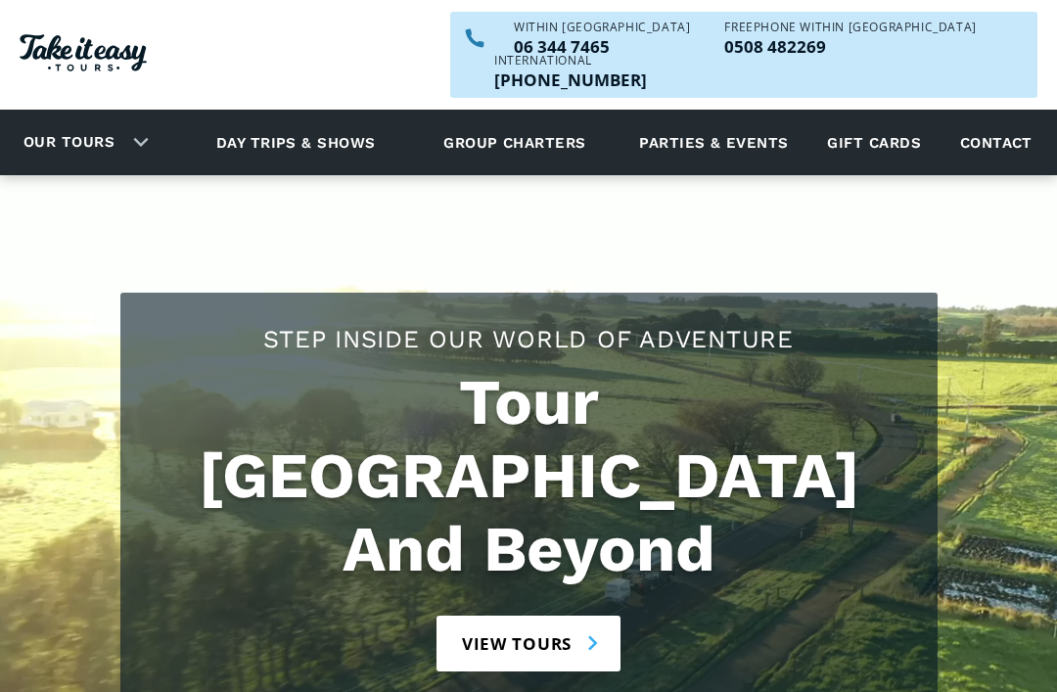 This screenshot has width=1057, height=692. What do you see at coordinates (996, 142) in the screenshot?
I see `a: Contact` at bounding box center [996, 142].